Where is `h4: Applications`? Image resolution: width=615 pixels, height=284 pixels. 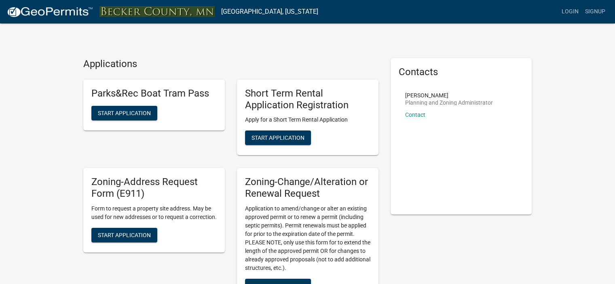 h4: Applications is located at coordinates (231, 64).